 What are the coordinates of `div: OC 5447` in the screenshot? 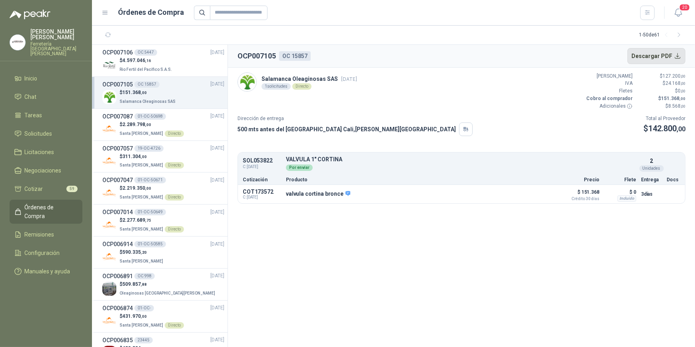 It's located at (146, 52).